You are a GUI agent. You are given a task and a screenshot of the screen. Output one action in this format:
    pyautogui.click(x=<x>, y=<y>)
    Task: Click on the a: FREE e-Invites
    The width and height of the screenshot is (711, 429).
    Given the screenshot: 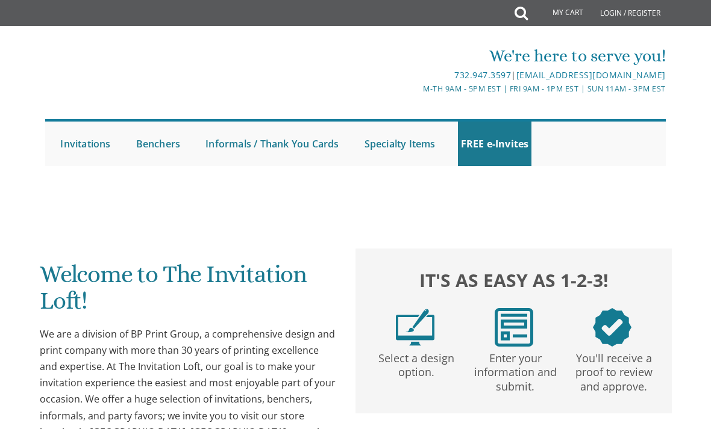 What is the action you would take?
    pyautogui.click(x=494, y=144)
    